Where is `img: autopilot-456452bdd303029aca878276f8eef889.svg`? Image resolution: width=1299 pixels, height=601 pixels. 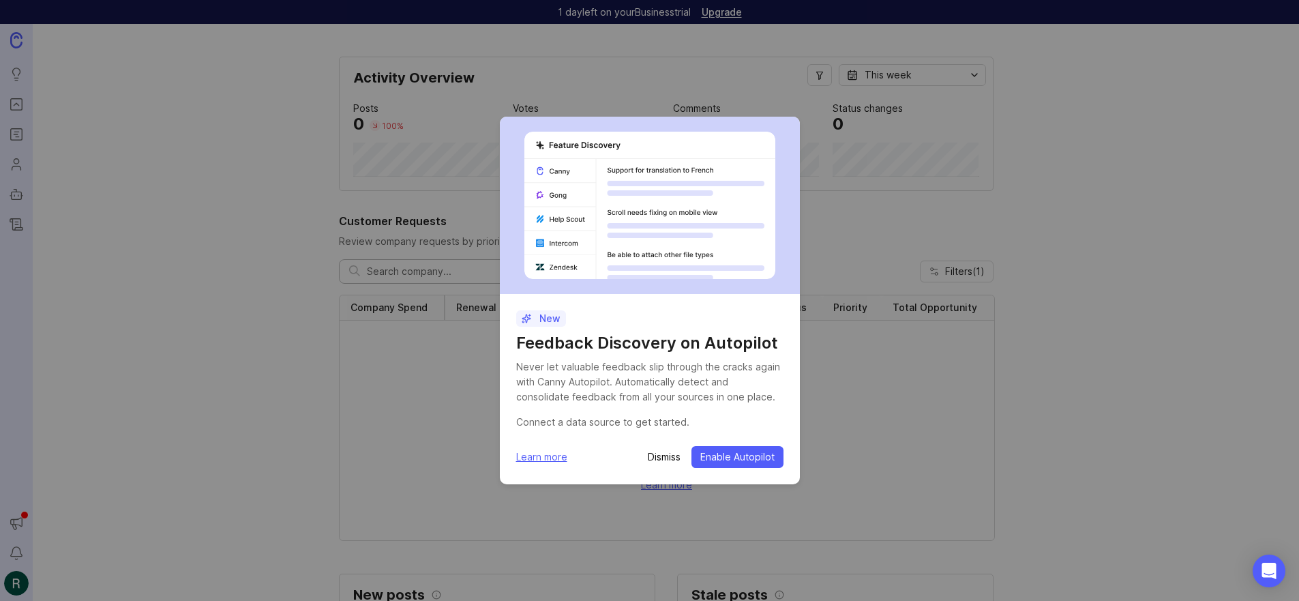 img: autopilot-456452bdd303029aca878276f8eef889.svg is located at coordinates (650, 205).